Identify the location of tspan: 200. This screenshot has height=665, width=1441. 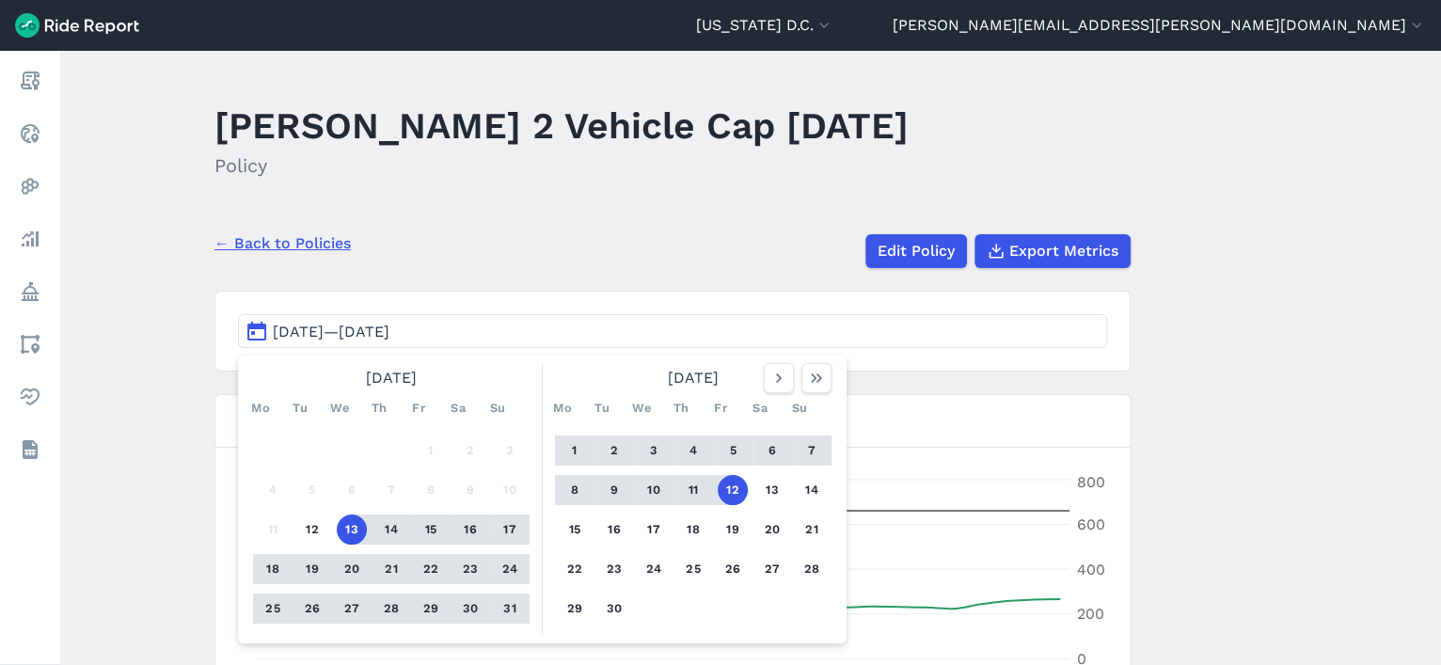
(1090, 613).